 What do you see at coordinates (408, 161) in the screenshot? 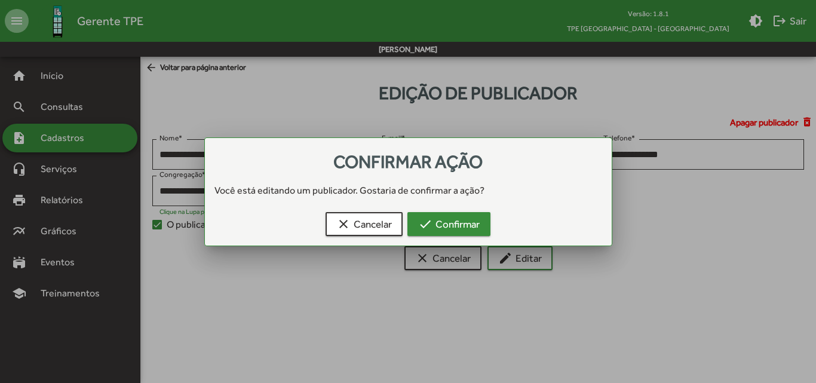
I see `span: Confirmar ação` at bounding box center [408, 161].